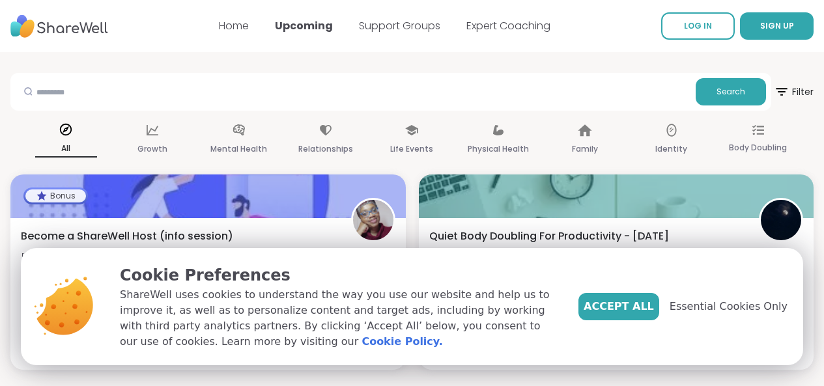 The height and width of the screenshot is (386, 824). I want to click on a: LOG IN, so click(698, 26).